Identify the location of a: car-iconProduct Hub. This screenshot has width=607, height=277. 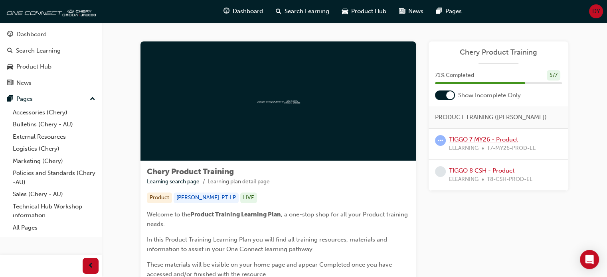
(364, 11).